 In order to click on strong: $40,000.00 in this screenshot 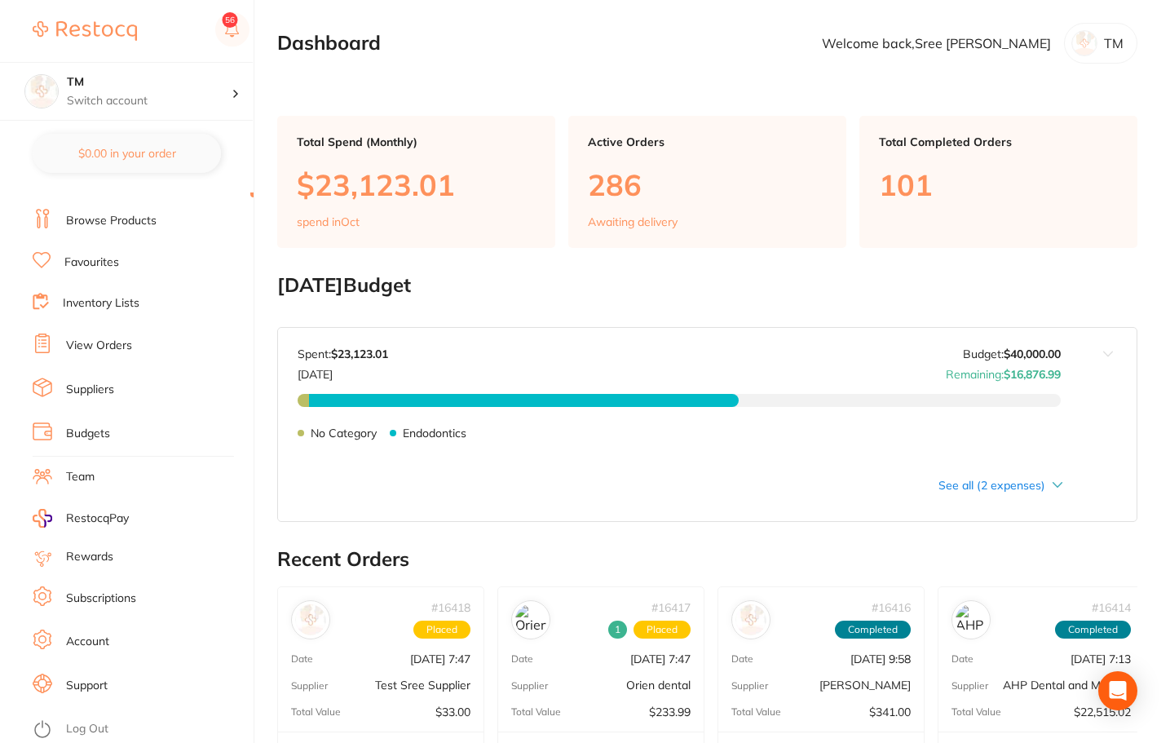, I will do `click(1032, 354)`.